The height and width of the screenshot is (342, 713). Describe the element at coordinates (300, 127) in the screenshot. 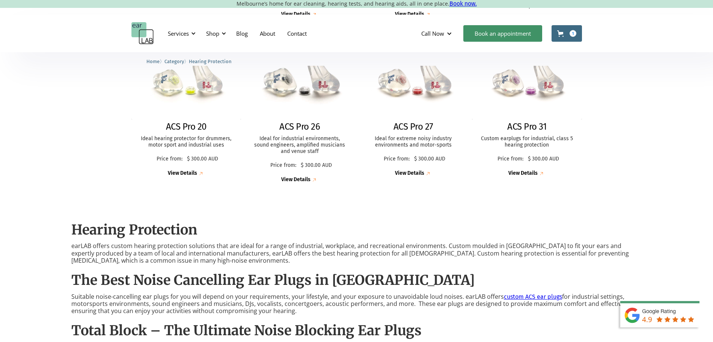

I see `h2: ACS Pro 26` at that location.